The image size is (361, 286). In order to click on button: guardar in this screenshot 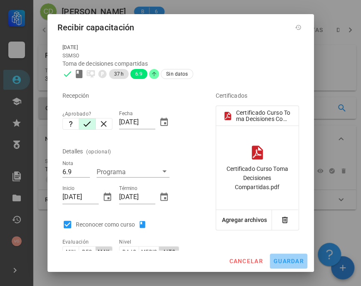, I will do `click(288, 261)`.